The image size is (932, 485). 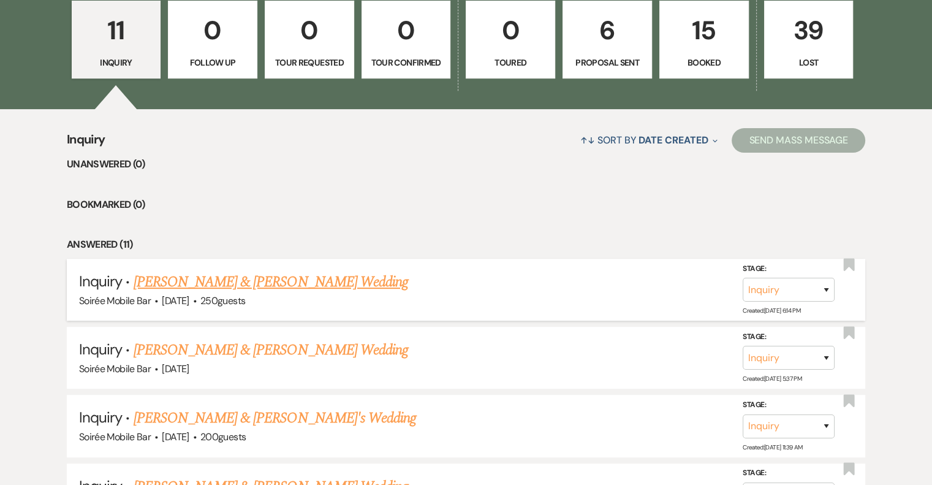 I want to click on a: 0Tour Requested, so click(x=310, y=40).